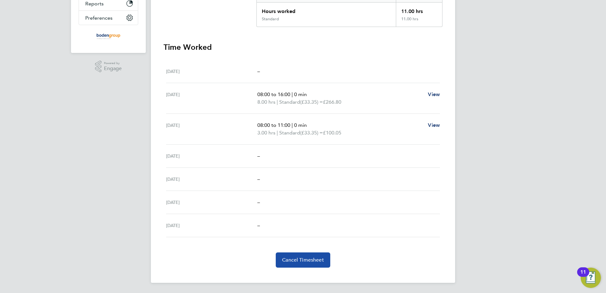  I want to click on img: boden-group-logo-retina.png, so click(108, 36).